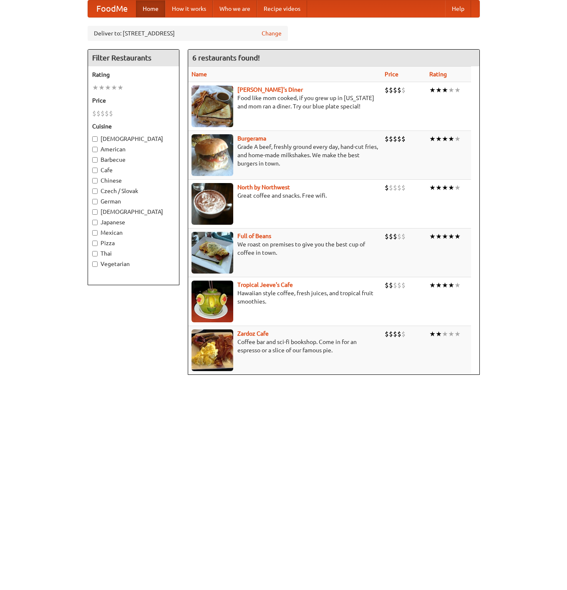 Image resolution: width=567 pixels, height=590 pixels. What do you see at coordinates (254, 236) in the screenshot?
I see `b: Full of Beans` at bounding box center [254, 236].